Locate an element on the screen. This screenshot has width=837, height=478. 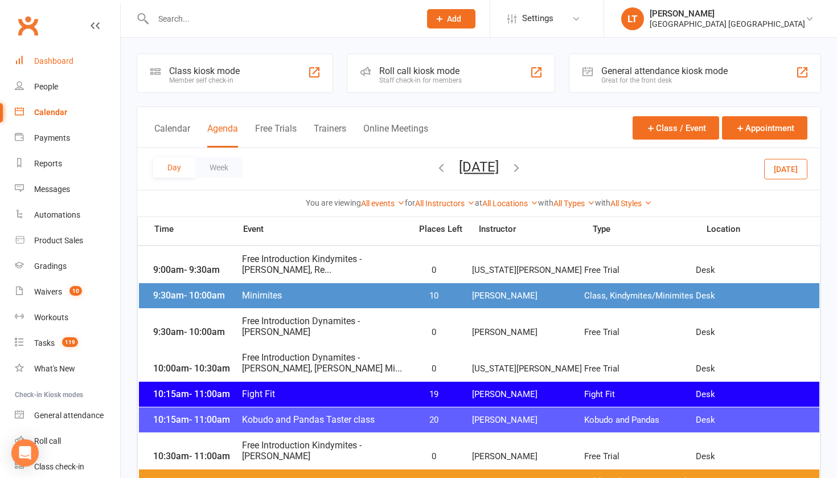
a: Gradings is located at coordinates (67, 266).